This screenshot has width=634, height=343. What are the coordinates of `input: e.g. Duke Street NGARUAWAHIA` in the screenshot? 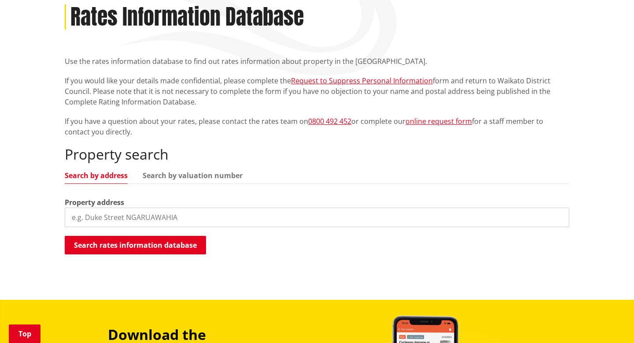 It's located at (317, 217).